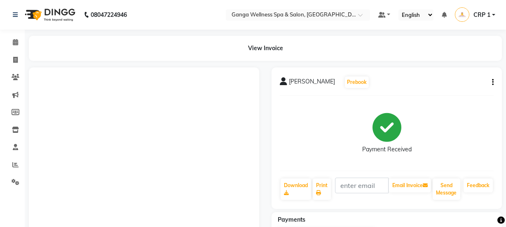  I want to click on a: Print, so click(322, 190).